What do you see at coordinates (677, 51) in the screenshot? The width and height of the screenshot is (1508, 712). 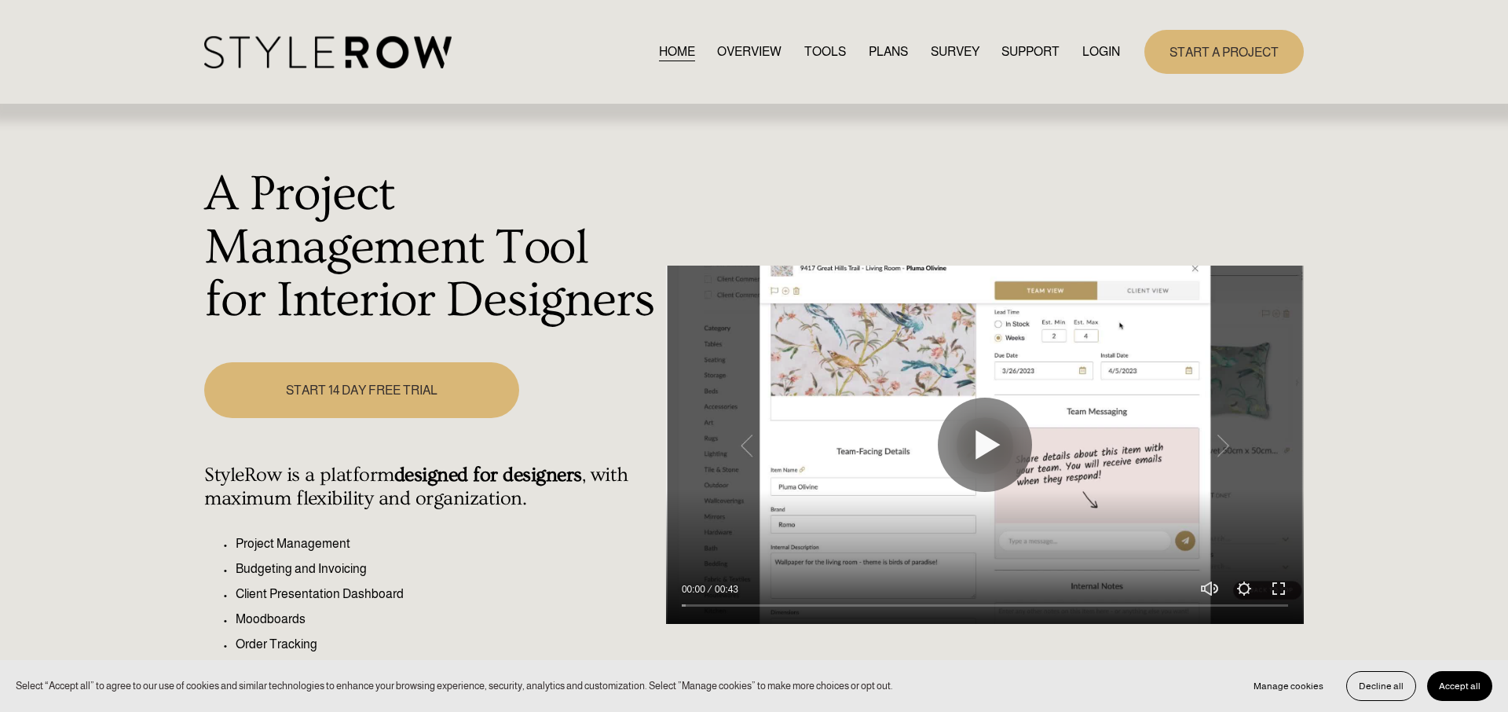 I see `a: HOME` at bounding box center [677, 51].